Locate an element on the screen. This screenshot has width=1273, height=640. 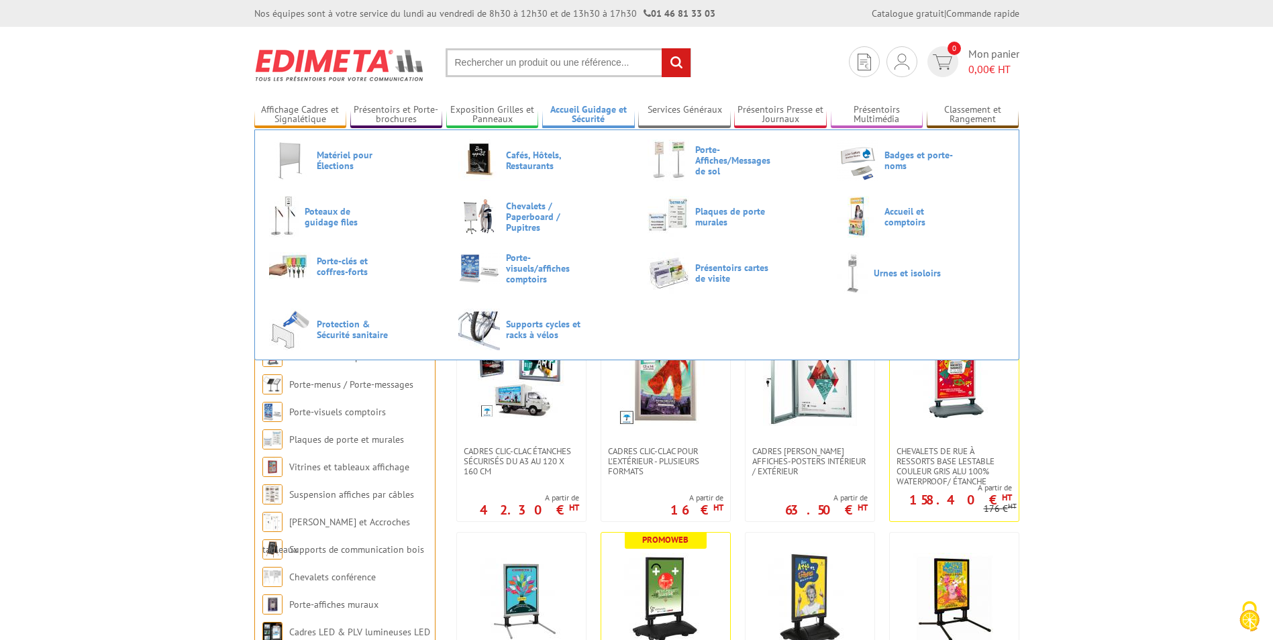
a: Porte-clés et coffres-forts is located at coordinates (353, 266).